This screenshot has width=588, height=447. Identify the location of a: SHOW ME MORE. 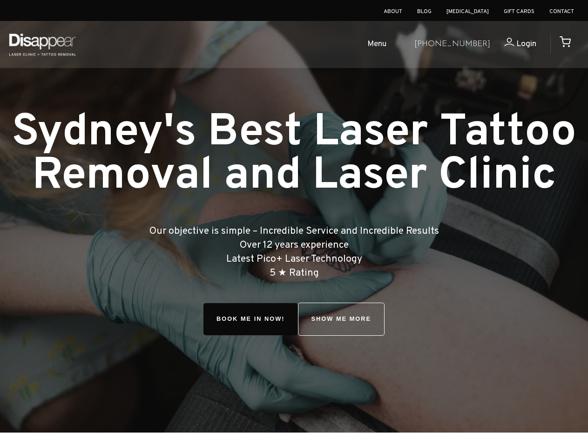
(341, 319).